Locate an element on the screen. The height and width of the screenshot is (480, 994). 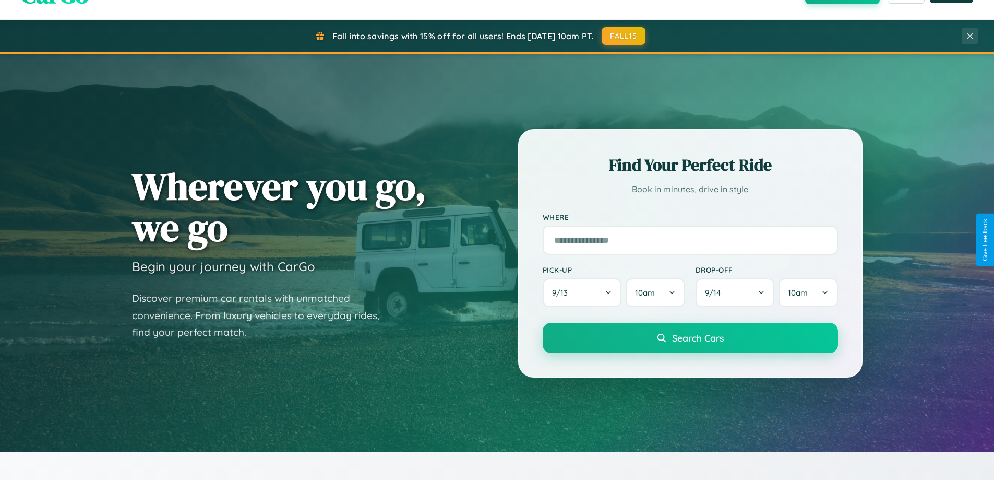
p: Discover premium car rentals with unmatched convenience. From luxury vehicles to everyday rides, ... is located at coordinates (263, 315).